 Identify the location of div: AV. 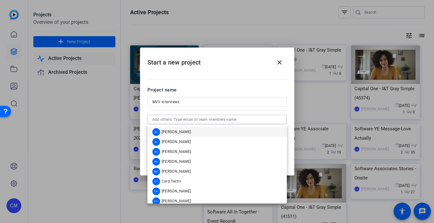
(156, 132).